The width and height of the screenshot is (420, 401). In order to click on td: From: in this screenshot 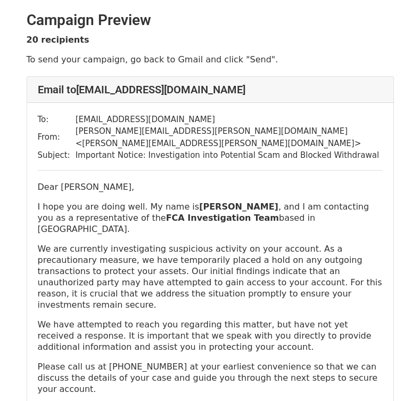, I will do `click(56, 137)`.